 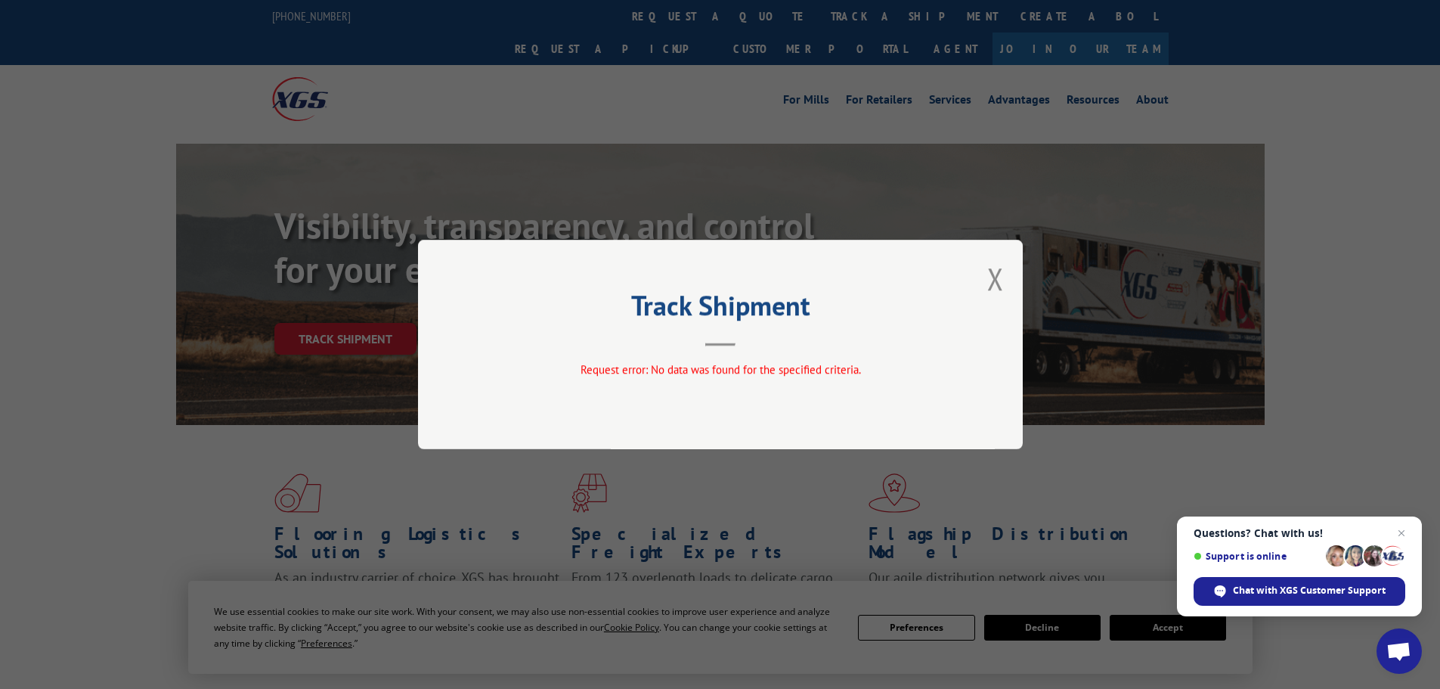 I want to click on div: Chat with XGS Customer Support, so click(x=1299, y=591).